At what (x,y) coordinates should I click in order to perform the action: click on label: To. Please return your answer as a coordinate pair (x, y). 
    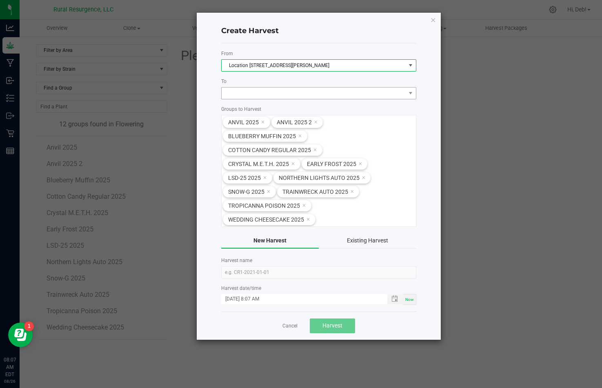
    Looking at the image, I should click on (319, 81).